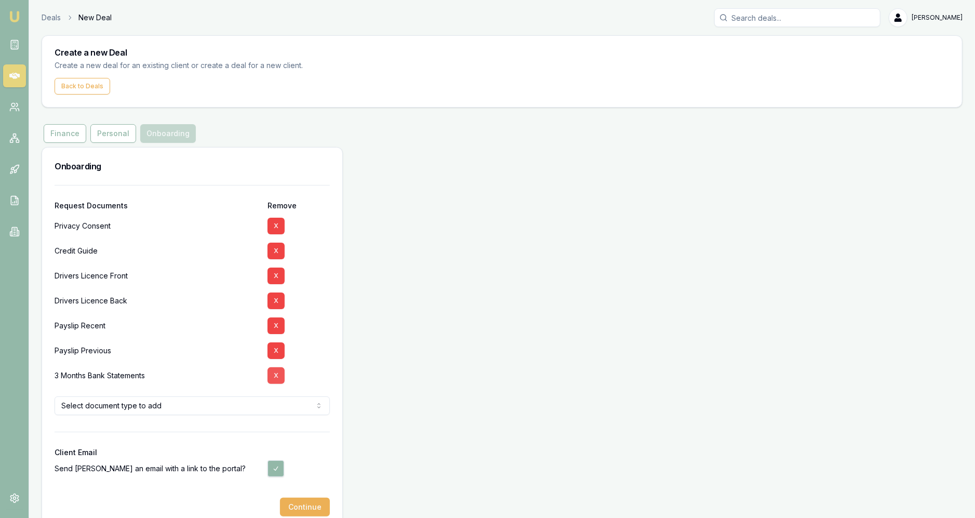  What do you see at coordinates (15, 17) in the screenshot?
I see `img: emu-icon-u.png` at bounding box center [15, 17].